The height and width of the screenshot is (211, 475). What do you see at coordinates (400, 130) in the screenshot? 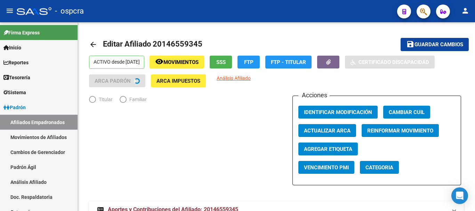
I see `button: Reinformar Movimiento` at bounding box center [400, 130].